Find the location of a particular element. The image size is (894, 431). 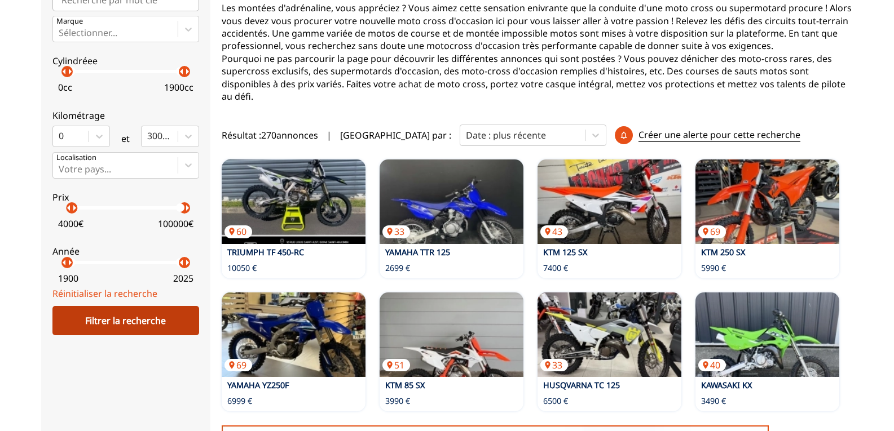

p: 0 cc is located at coordinates (65, 87).